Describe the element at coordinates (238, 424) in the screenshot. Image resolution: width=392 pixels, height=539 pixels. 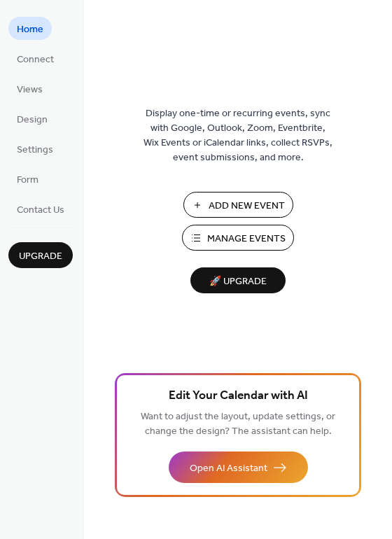
I see `span: Want to adjust the layout, update settings, or change the design? The assistant can help.` at that location.